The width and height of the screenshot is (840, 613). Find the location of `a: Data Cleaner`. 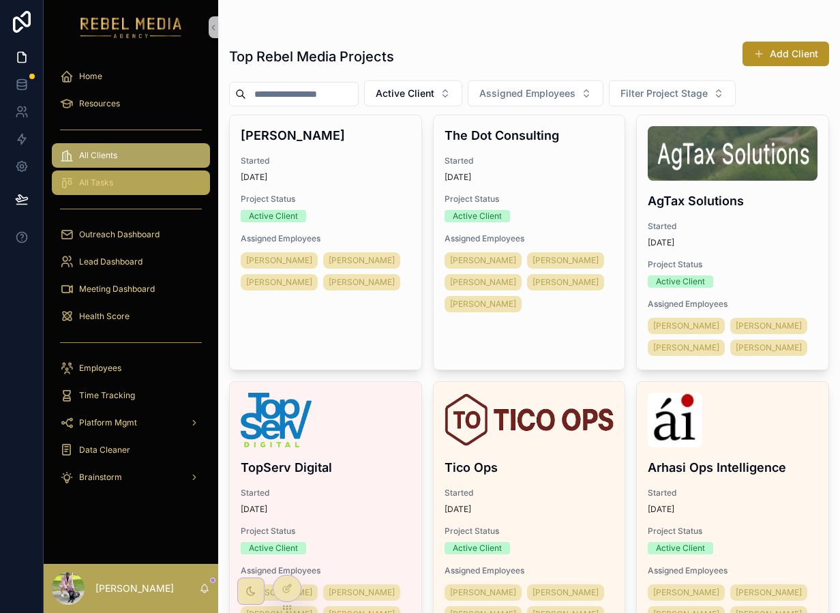

a: Data Cleaner is located at coordinates (131, 450).